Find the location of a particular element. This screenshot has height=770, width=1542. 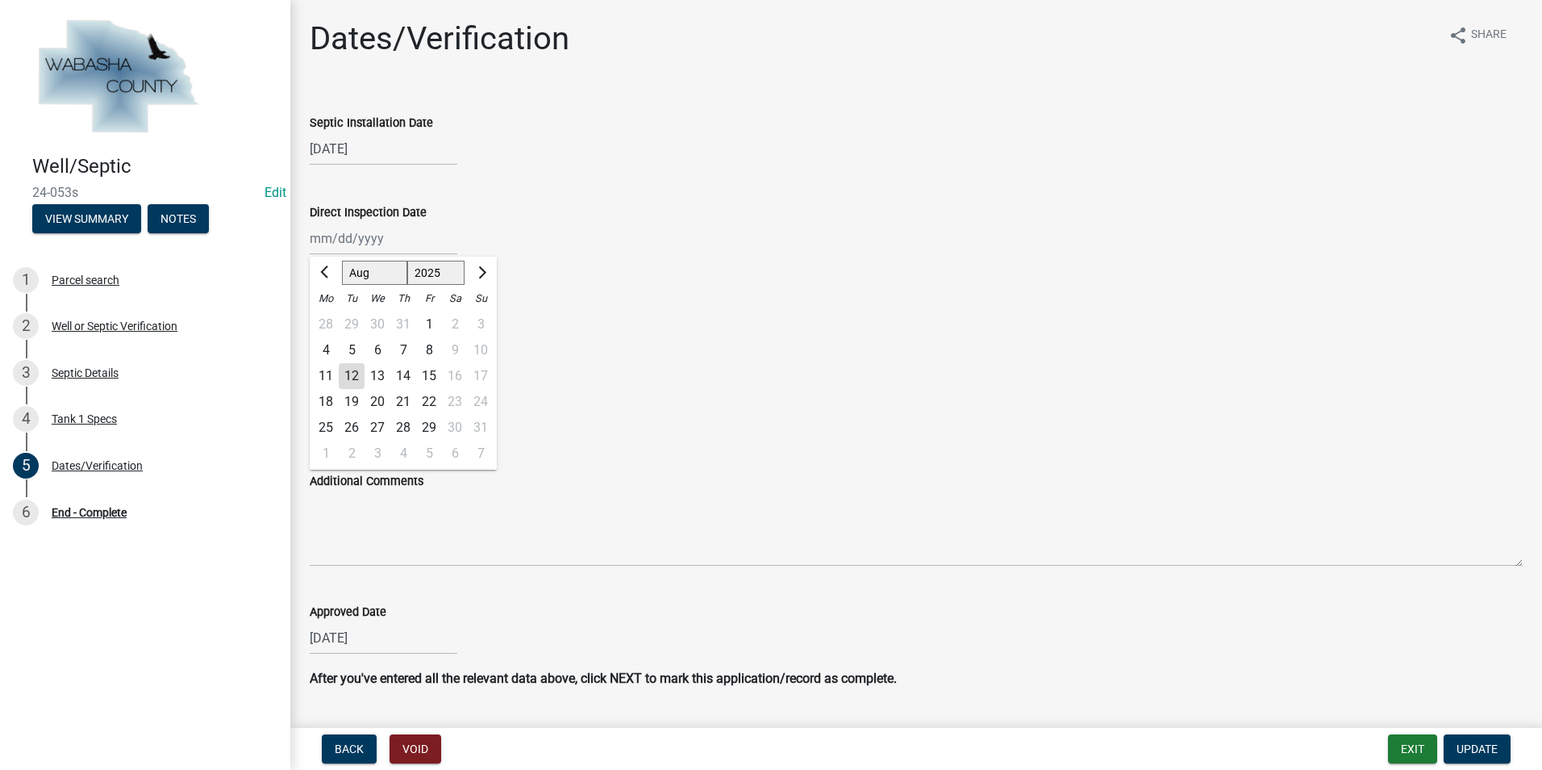

div: Tuesday, August 19, 2025 is located at coordinates (352, 402).